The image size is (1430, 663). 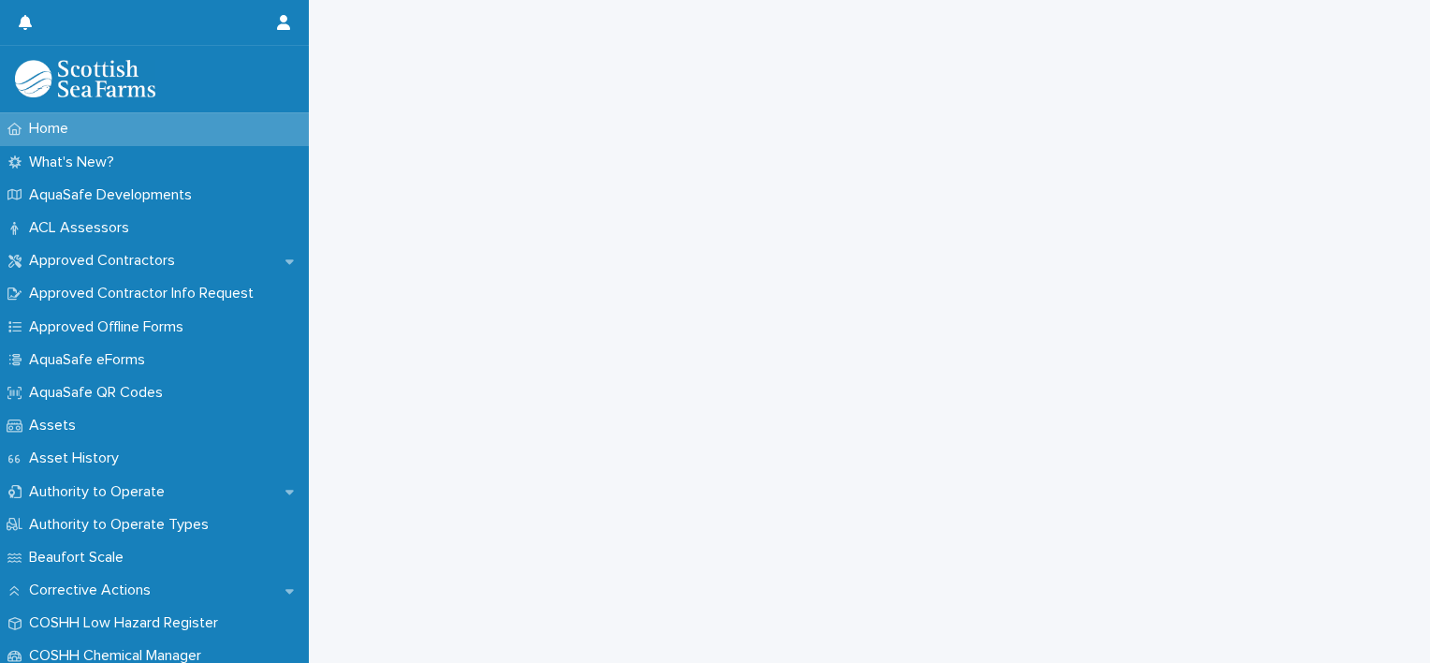 What do you see at coordinates (75, 162) in the screenshot?
I see `p: What's New?` at bounding box center [75, 162].